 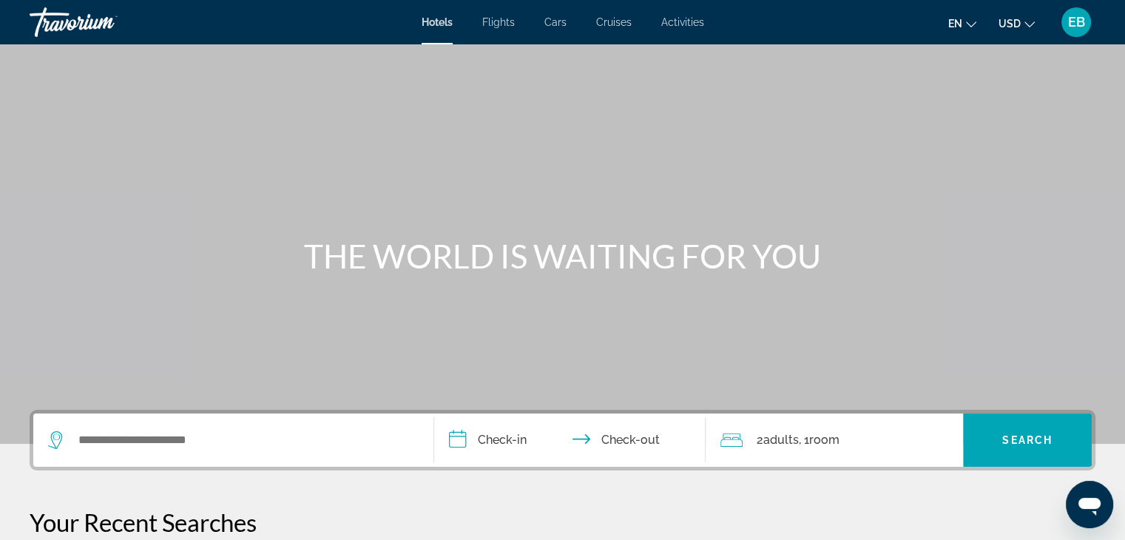 I want to click on span: USD, so click(x=1009, y=24).